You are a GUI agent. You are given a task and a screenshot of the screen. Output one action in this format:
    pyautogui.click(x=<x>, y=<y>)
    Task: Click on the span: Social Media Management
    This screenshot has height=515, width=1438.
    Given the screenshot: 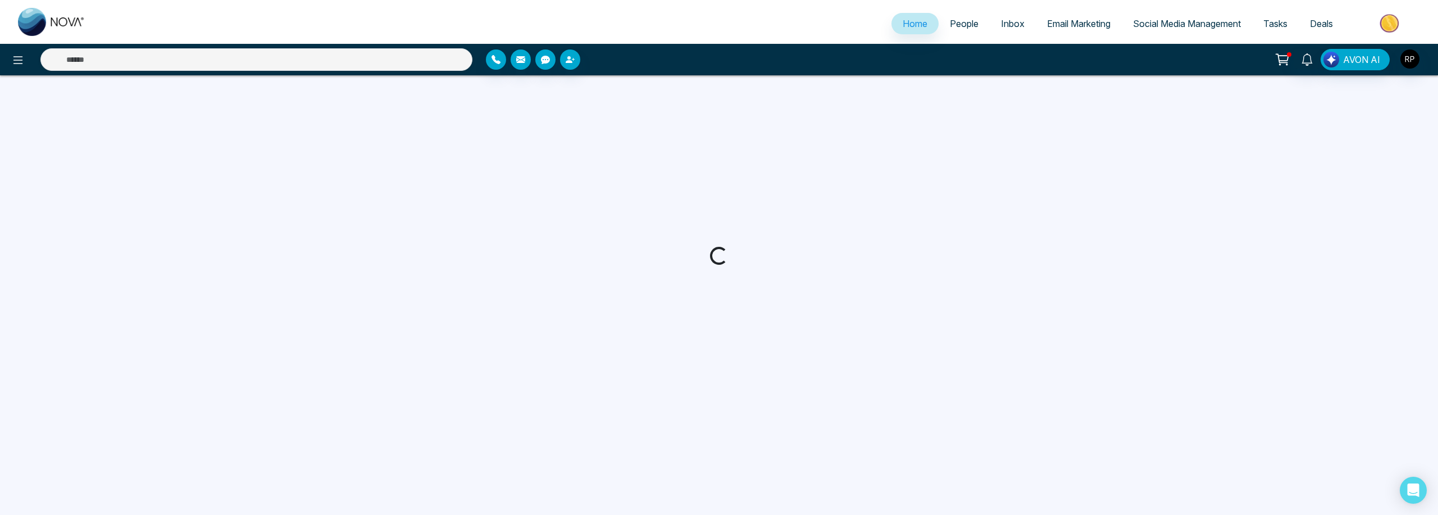 What is the action you would take?
    pyautogui.click(x=1187, y=24)
    